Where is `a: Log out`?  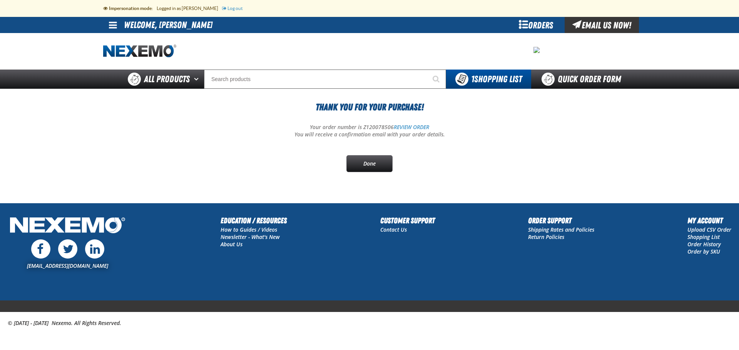
a: Log out is located at coordinates (232, 8).